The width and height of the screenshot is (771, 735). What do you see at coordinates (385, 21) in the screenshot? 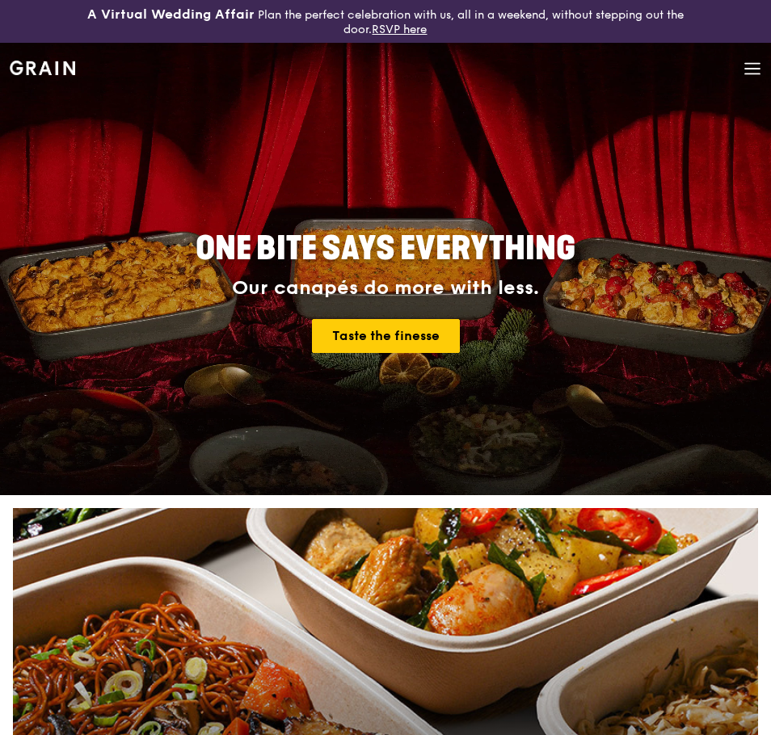
I see `div: Plan the perfect celebration with us, all in a weekend, without stepping out the door.` at bounding box center [385, 21].